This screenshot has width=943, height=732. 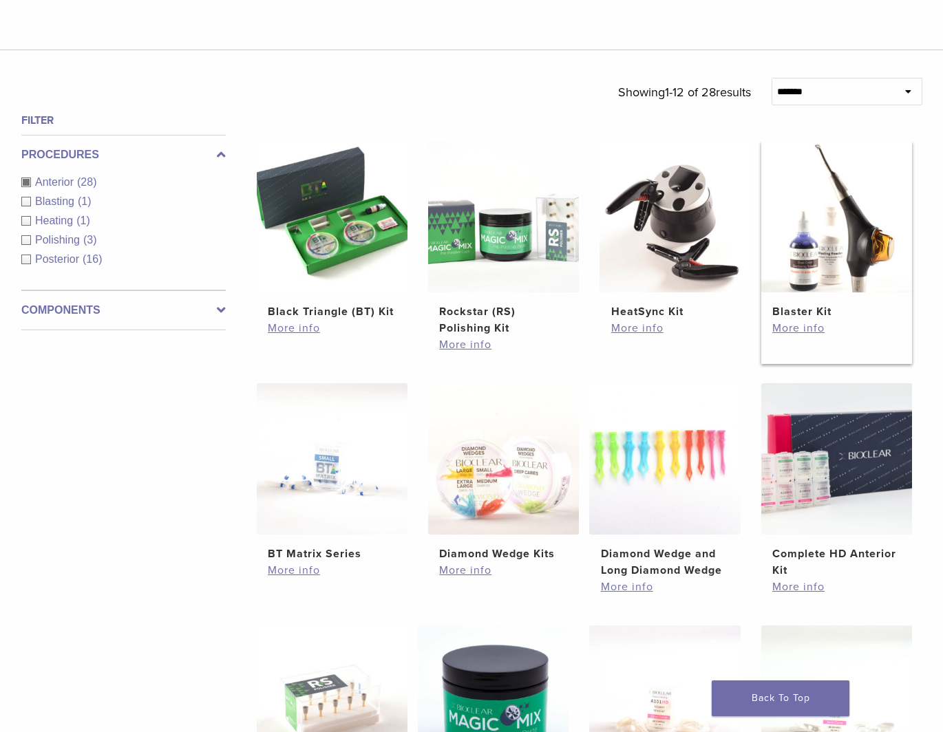 I want to click on span: Blasting, so click(x=56, y=201).